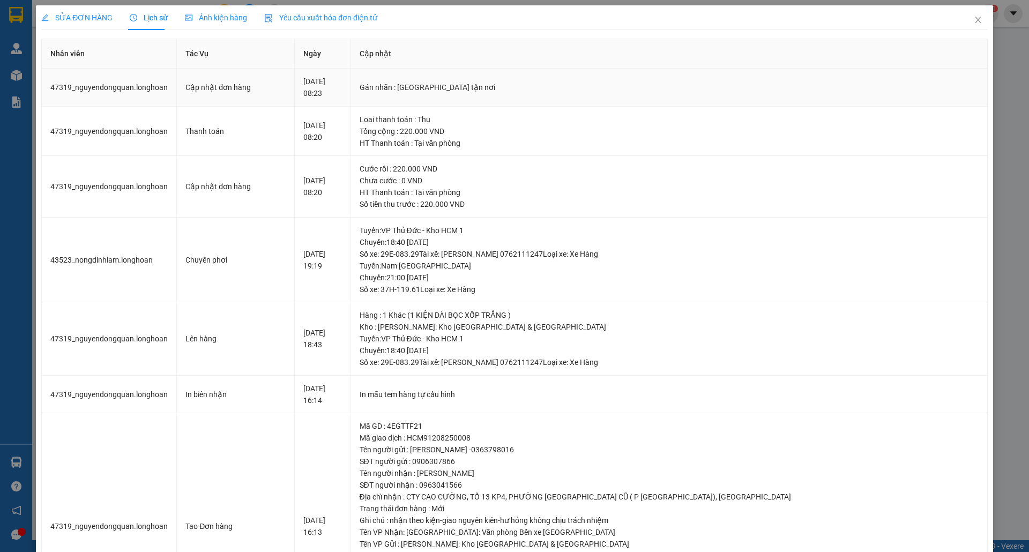  Describe the element at coordinates (669, 520) in the screenshot. I see `div: Ghi chú : nhận theo kiện-giao nguyên kiên-hư hỏng không chịu trách nhiệm` at that location.